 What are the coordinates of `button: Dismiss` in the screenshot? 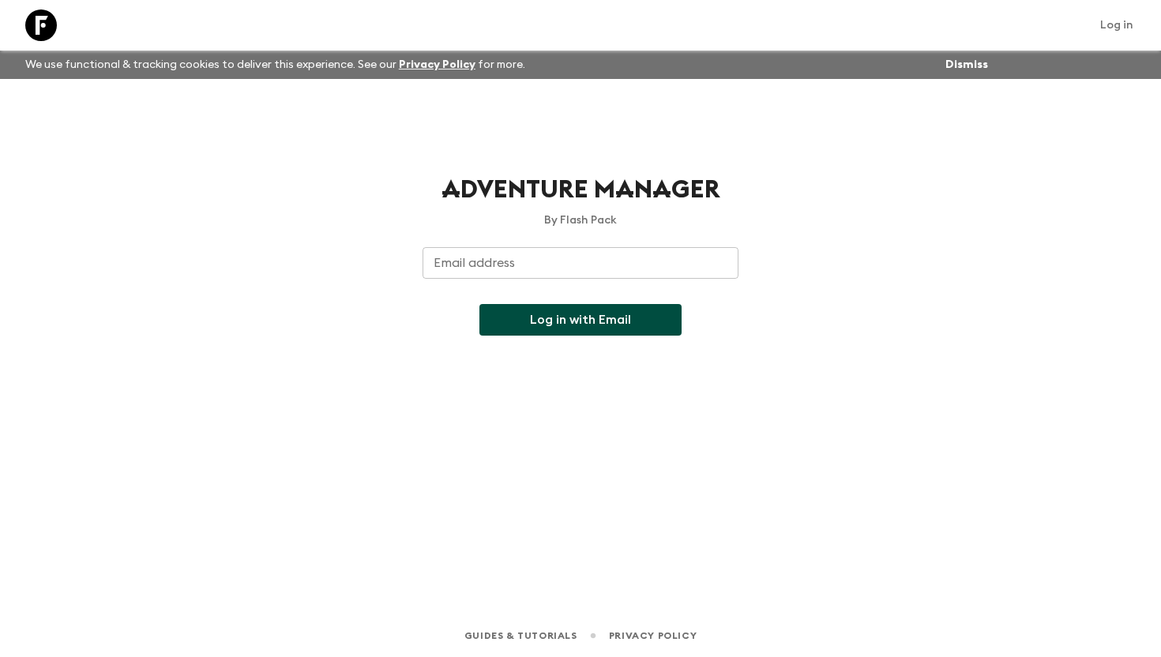 It's located at (966, 65).